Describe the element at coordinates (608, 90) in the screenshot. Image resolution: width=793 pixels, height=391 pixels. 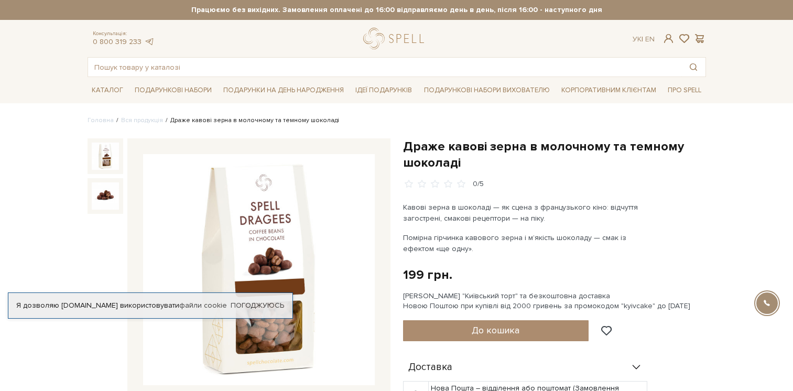
I see `a: Корпоративним клієнтам` at that location.